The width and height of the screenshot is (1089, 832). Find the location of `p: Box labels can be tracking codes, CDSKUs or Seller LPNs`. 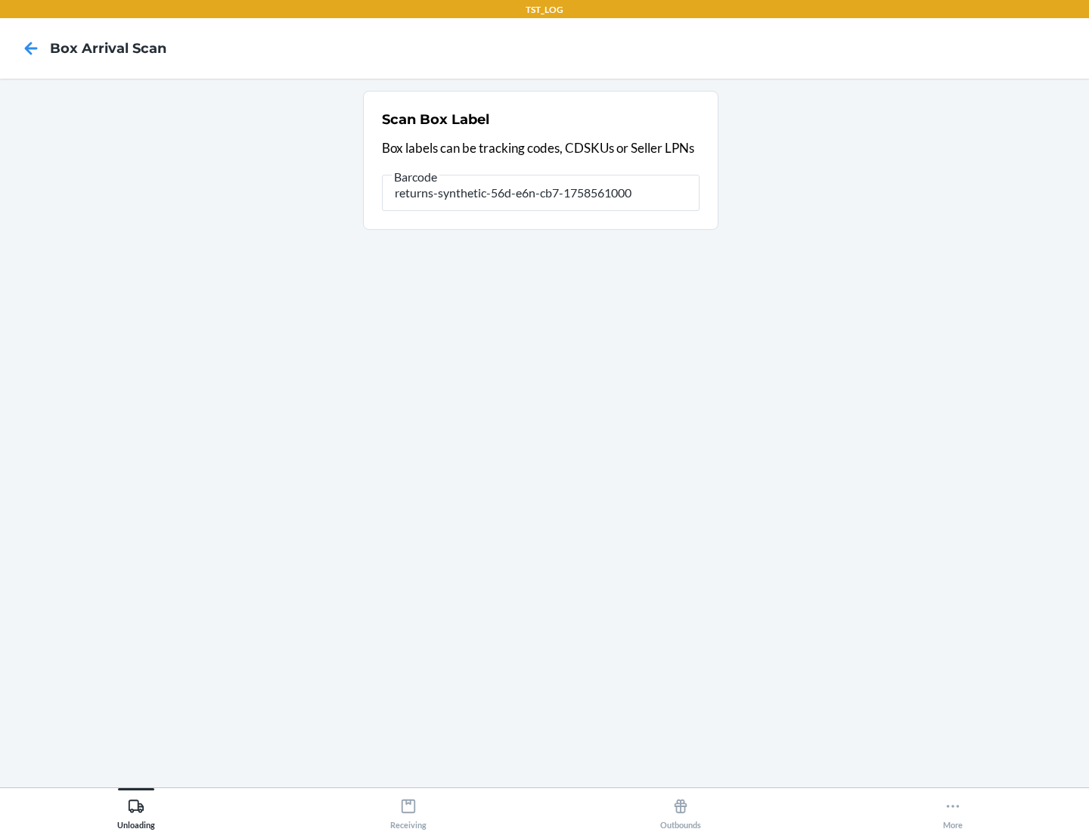

p: Box labels can be tracking codes, CDSKUs or Seller LPNs is located at coordinates (541, 148).